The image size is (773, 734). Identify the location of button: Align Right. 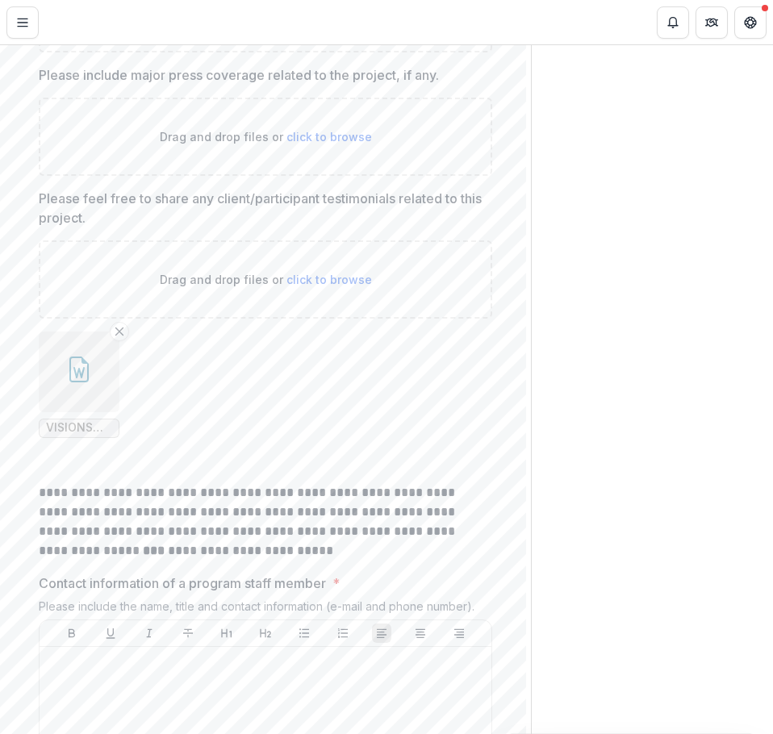
(459, 633).